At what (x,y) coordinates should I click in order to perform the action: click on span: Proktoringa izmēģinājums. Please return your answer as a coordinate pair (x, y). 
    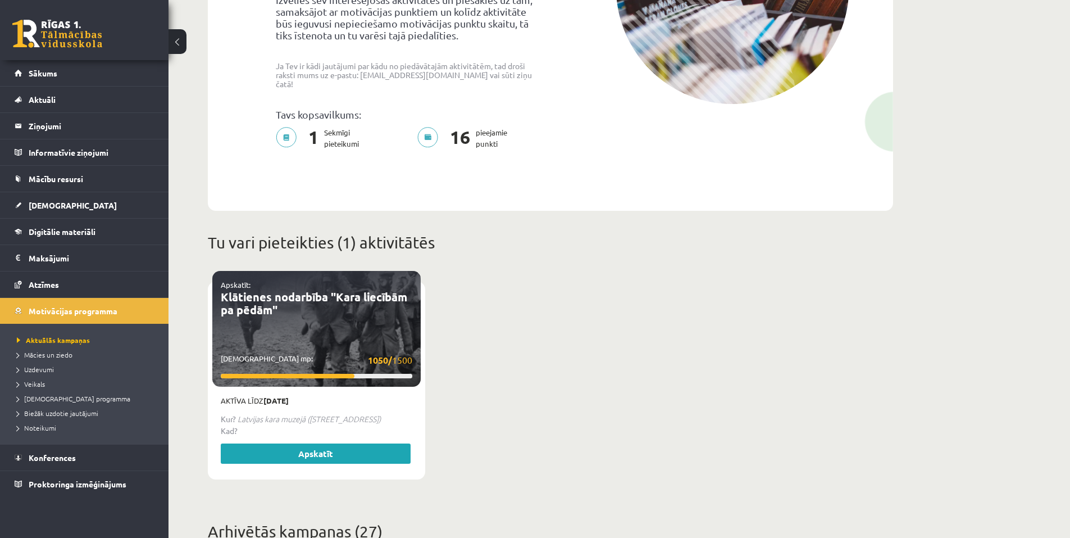
    Looking at the image, I should click on (78, 484).